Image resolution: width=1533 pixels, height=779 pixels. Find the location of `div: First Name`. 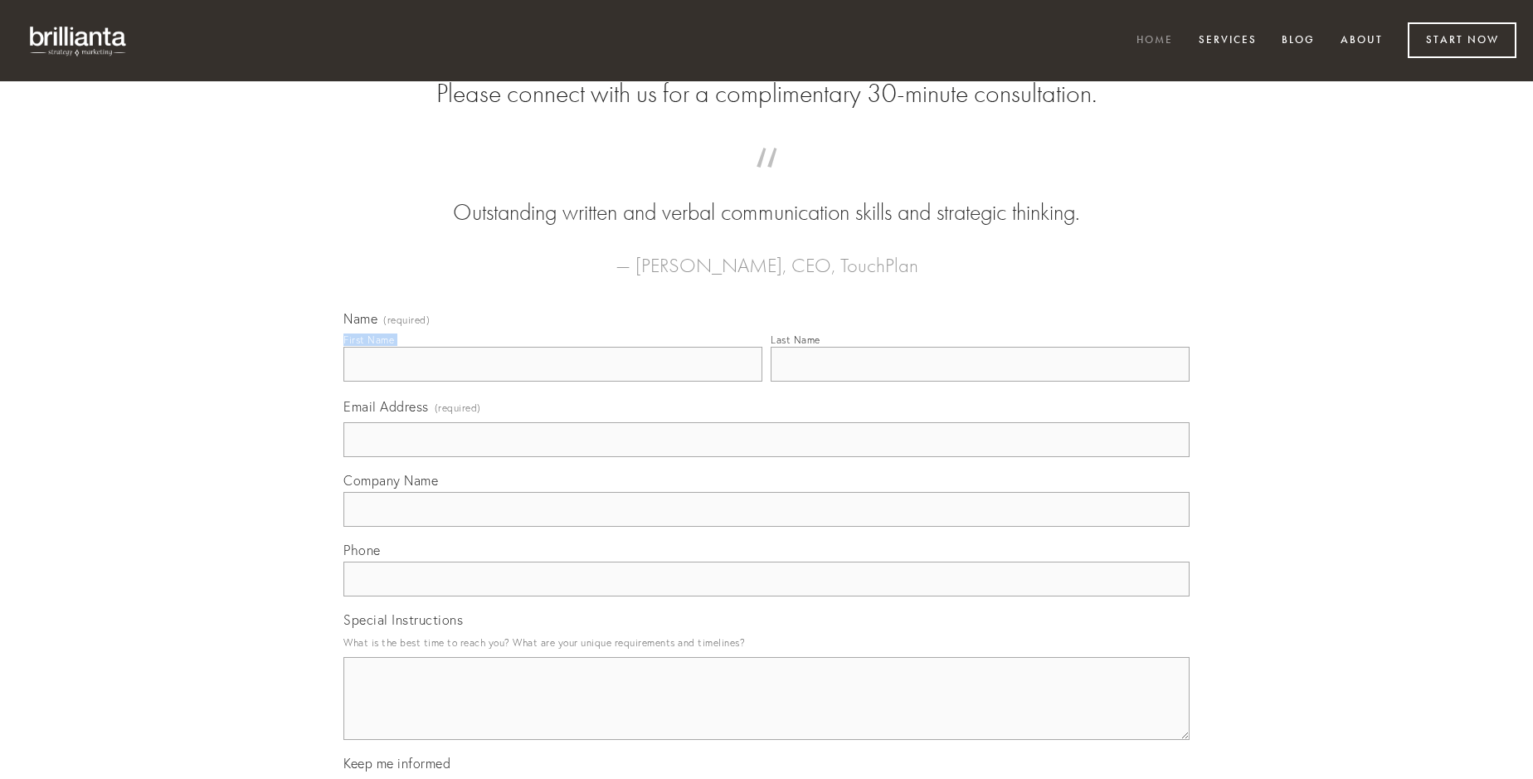

div: First Name is located at coordinates (368, 339).